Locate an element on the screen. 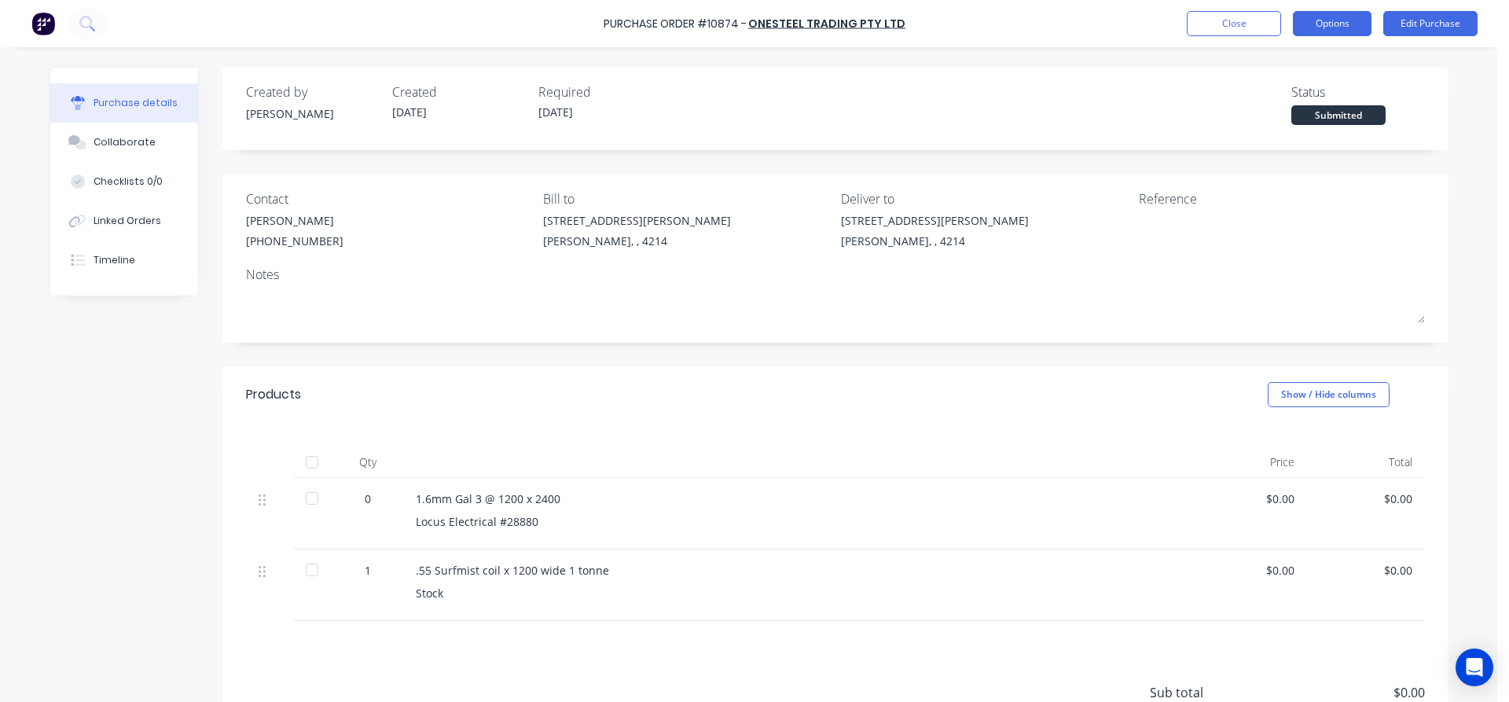 The image size is (1509, 702). div: Purchase Order #10874 - is located at coordinates (675, 24).